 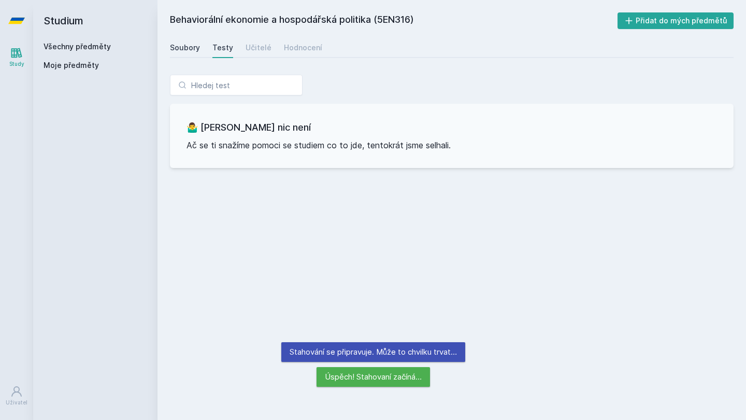 What do you see at coordinates (303, 48) in the screenshot?
I see `a: Hodnocení` at bounding box center [303, 48].